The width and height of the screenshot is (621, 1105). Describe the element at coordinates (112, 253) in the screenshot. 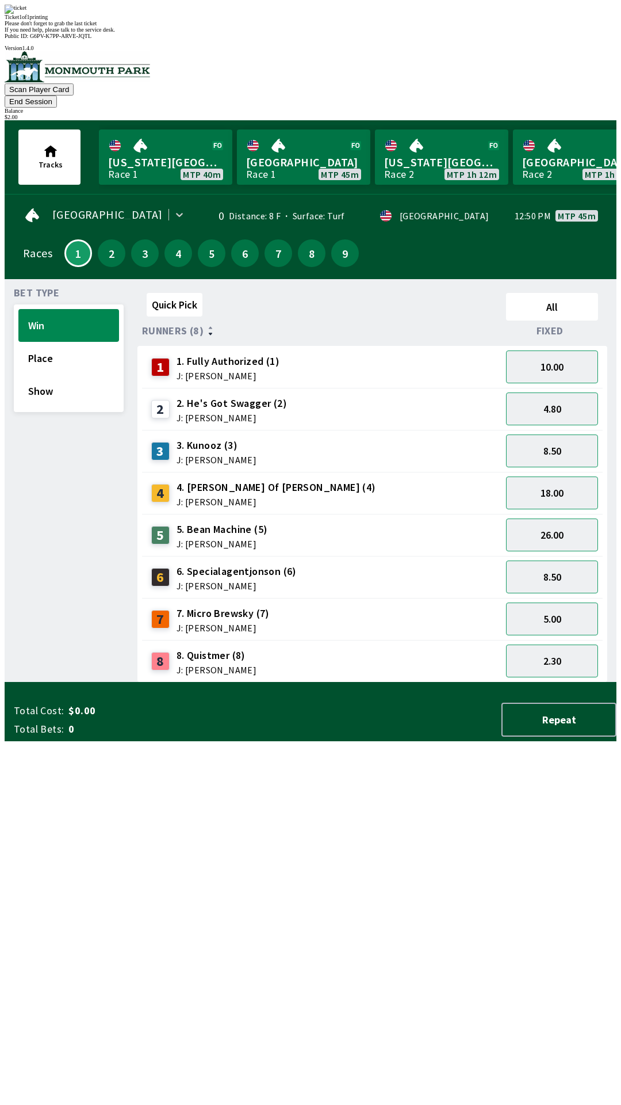

I see `span: 2` at that location.